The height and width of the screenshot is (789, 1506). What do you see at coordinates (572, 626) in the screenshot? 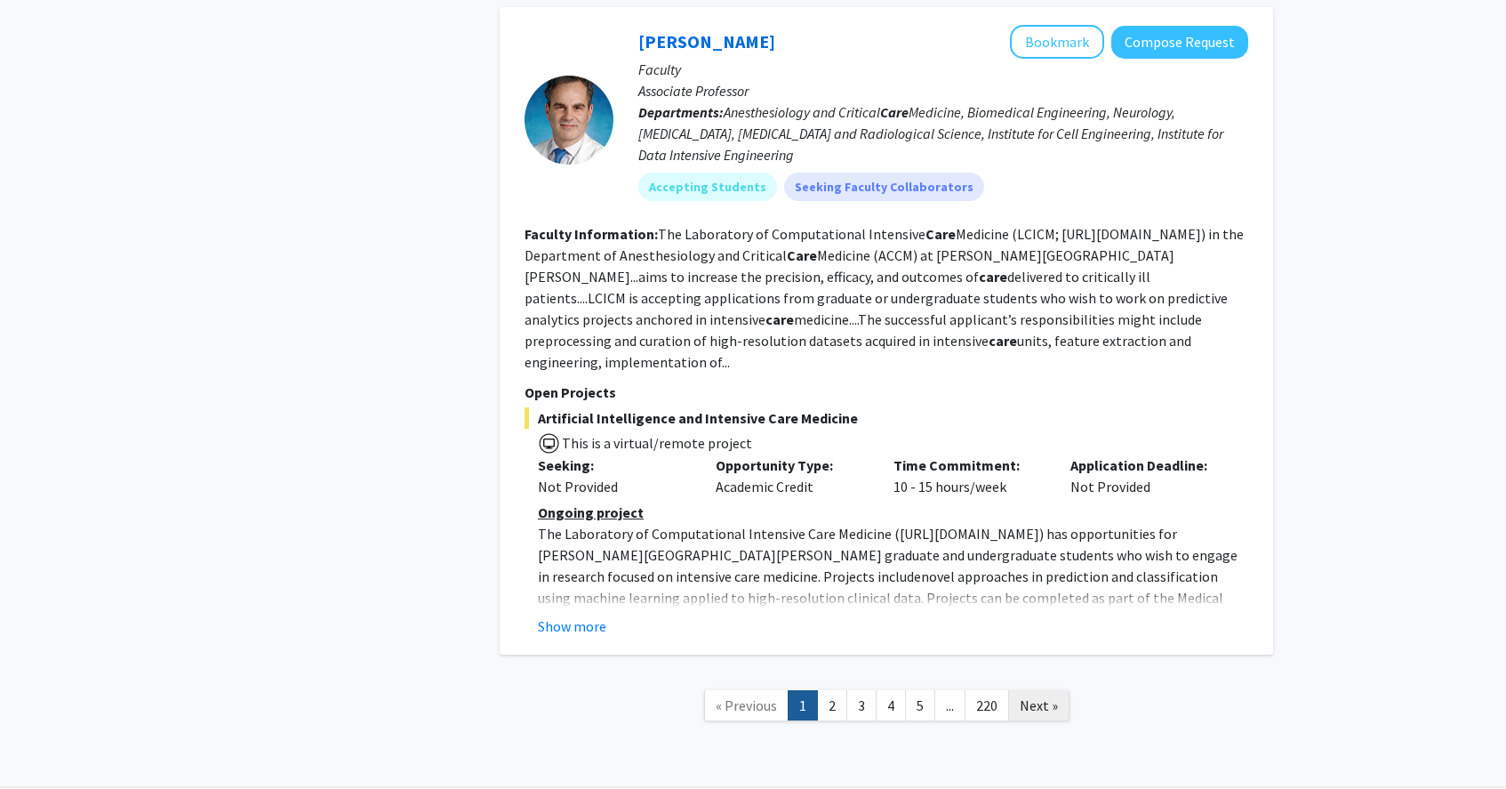
I see `button: Show more` at bounding box center [572, 626].